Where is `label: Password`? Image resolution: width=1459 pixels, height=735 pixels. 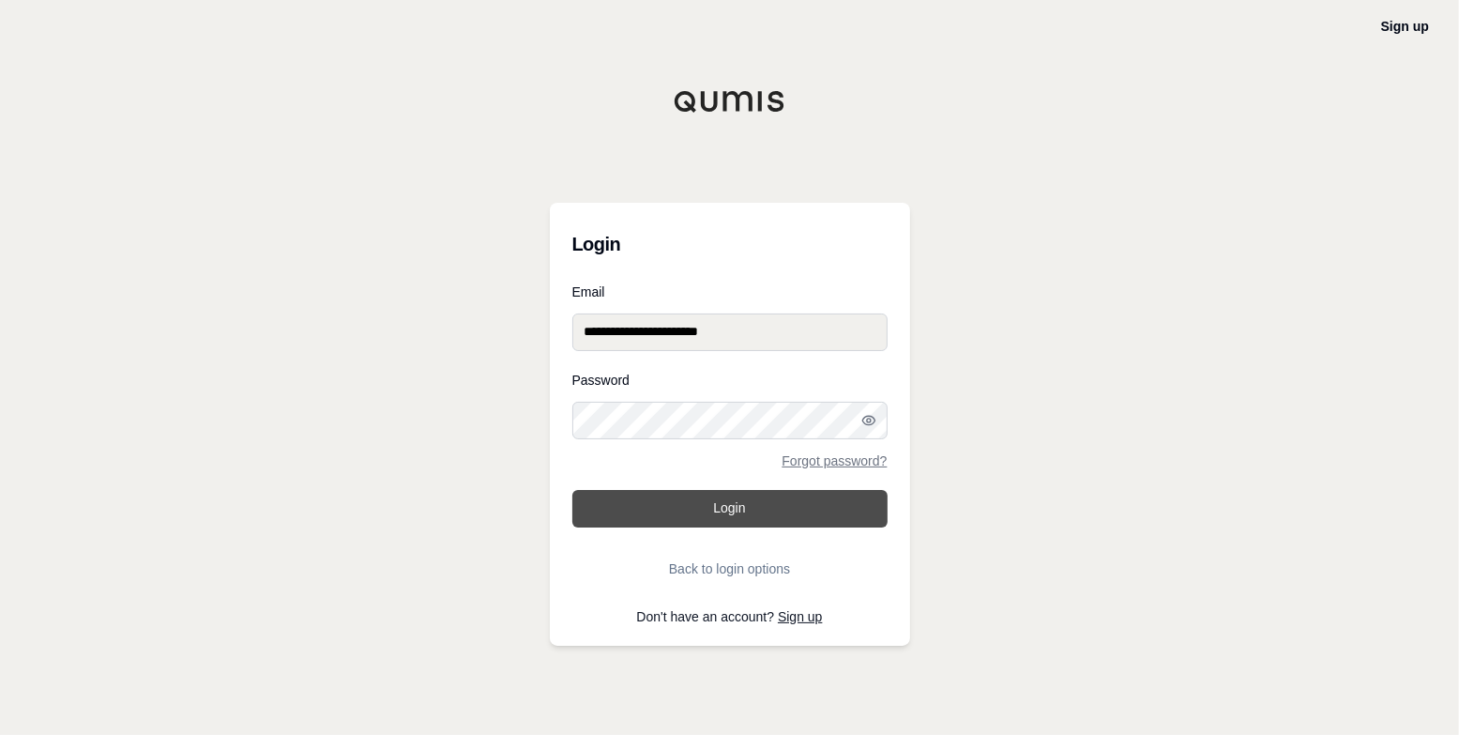
label: Password is located at coordinates (730, 380).